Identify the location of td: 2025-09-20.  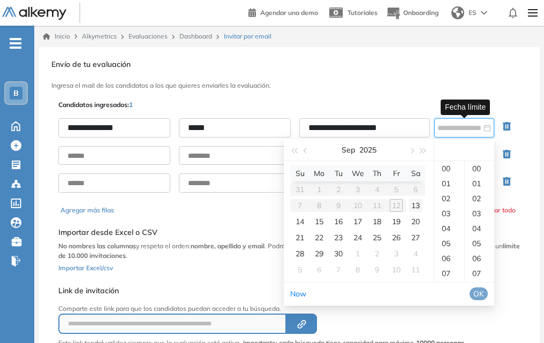
(415, 222).